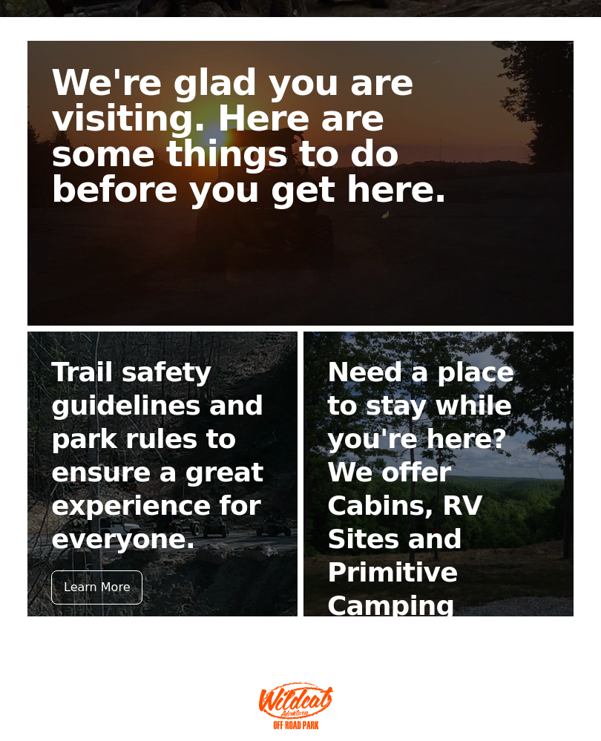 The height and width of the screenshot is (741, 601). What do you see at coordinates (296, 706) in the screenshot?
I see `img: Wildcat Offroad park` at bounding box center [296, 706].